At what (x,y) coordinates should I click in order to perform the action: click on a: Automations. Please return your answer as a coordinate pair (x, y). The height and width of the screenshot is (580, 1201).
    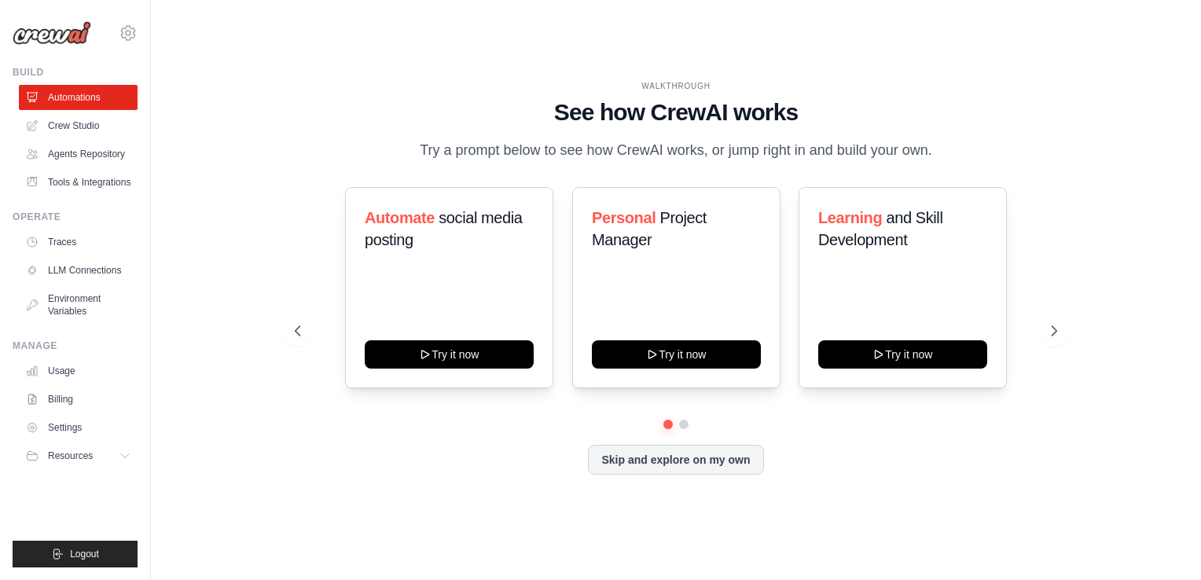
    Looking at the image, I should click on (78, 97).